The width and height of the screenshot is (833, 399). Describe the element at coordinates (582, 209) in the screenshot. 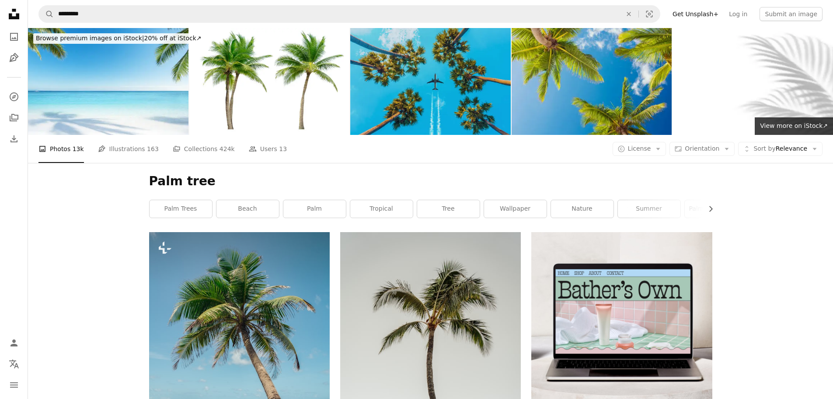

I see `a: nature` at that location.